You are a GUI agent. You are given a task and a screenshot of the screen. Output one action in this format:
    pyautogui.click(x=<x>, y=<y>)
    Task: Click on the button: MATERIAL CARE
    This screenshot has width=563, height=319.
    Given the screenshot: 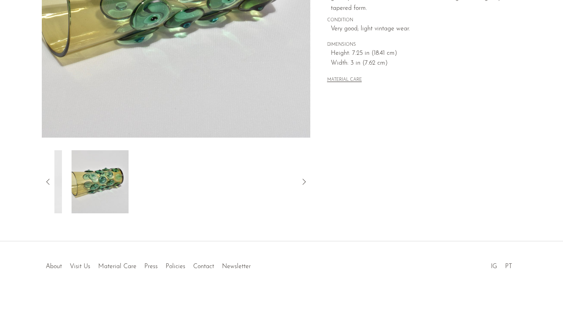 What is the action you would take?
    pyautogui.click(x=345, y=80)
    